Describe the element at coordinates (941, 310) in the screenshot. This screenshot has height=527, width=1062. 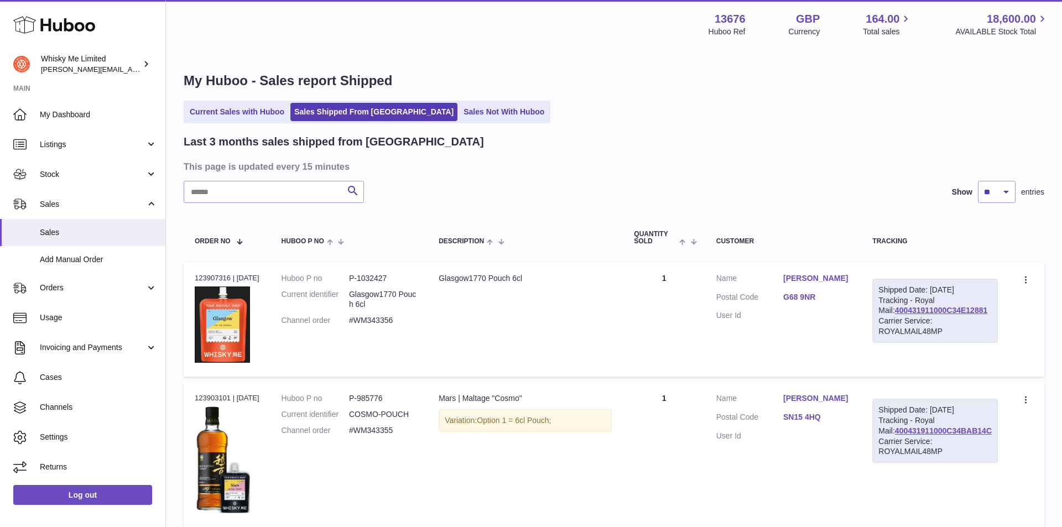
I see `a: 400431911000C34E12881` at that location.